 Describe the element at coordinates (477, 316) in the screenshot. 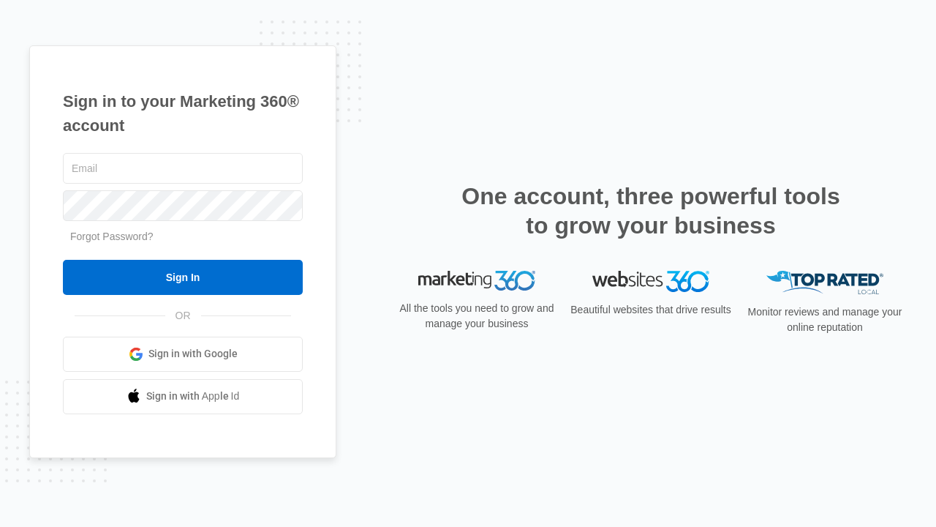

I see `p: All the tools you need to grow and manage your business` at that location.